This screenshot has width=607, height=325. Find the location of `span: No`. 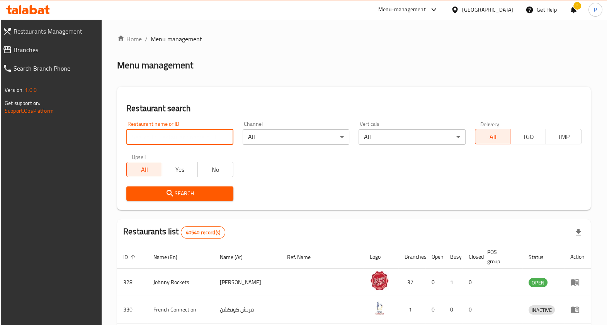

span: No is located at coordinates (216, 170).